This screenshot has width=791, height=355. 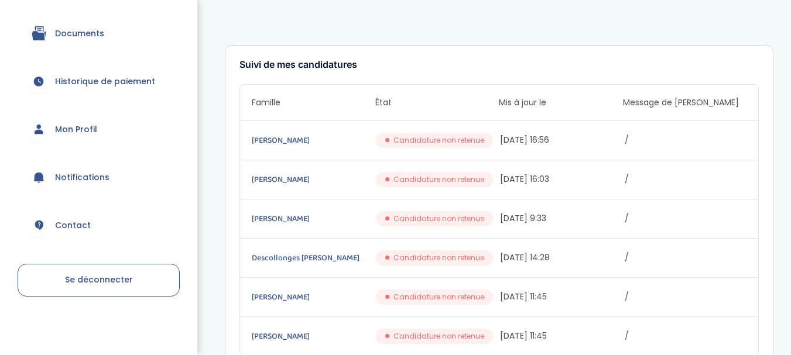 I want to click on a: Mon Profil, so click(x=98, y=129).